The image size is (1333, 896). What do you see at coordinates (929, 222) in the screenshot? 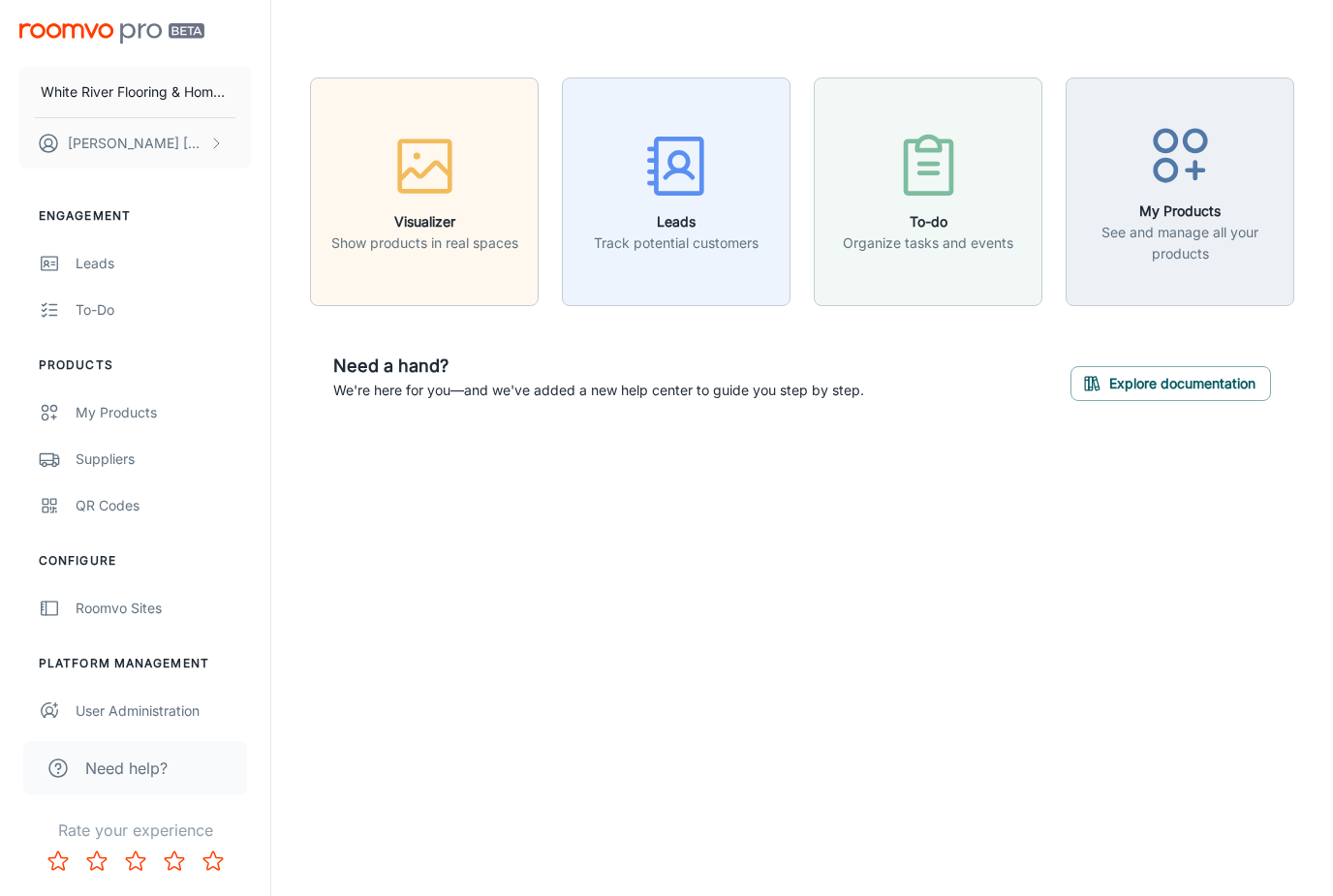
I see `h6: To-do` at bounding box center [929, 222].